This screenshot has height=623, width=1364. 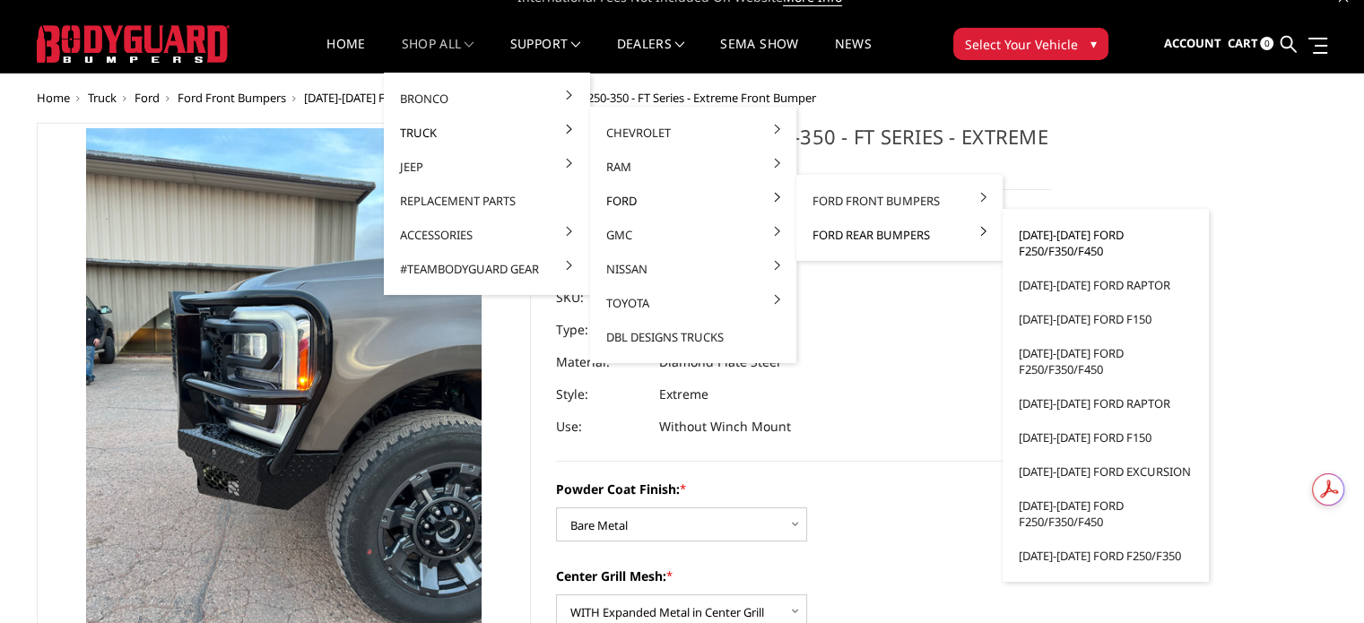 I want to click on dd: Extreme, so click(x=683, y=395).